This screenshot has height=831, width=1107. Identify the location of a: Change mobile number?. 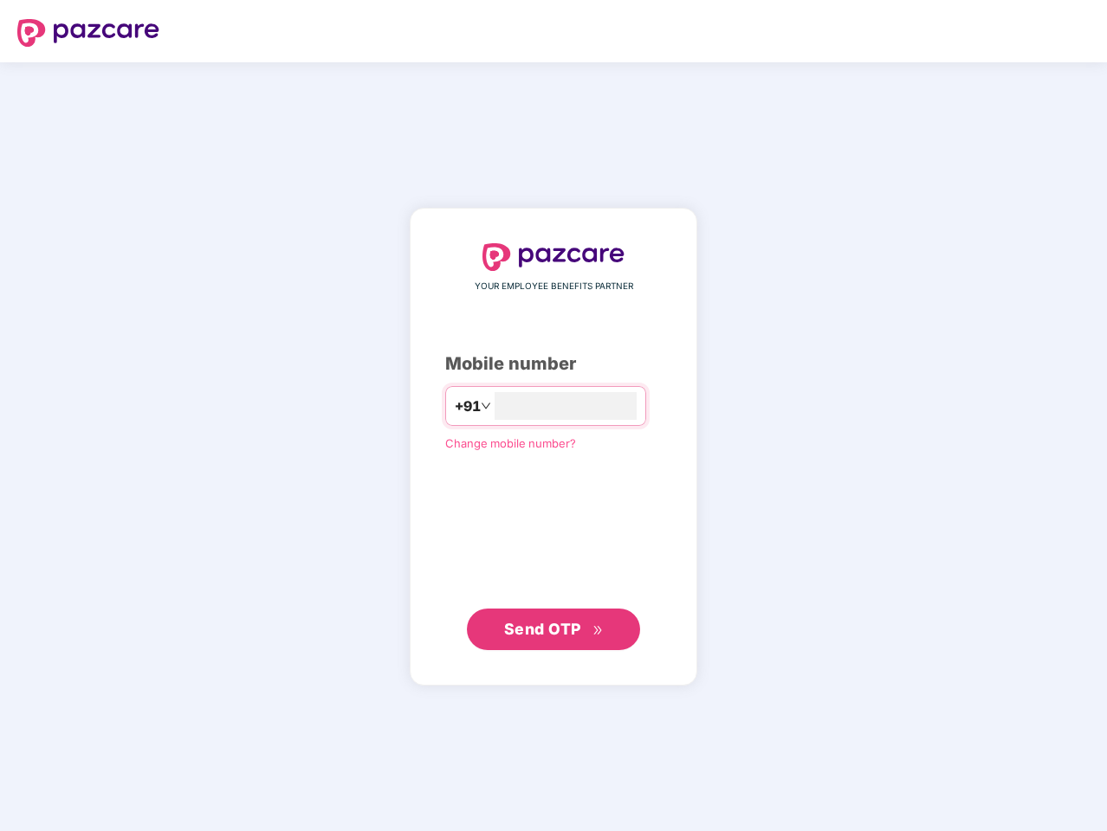
(510, 443).